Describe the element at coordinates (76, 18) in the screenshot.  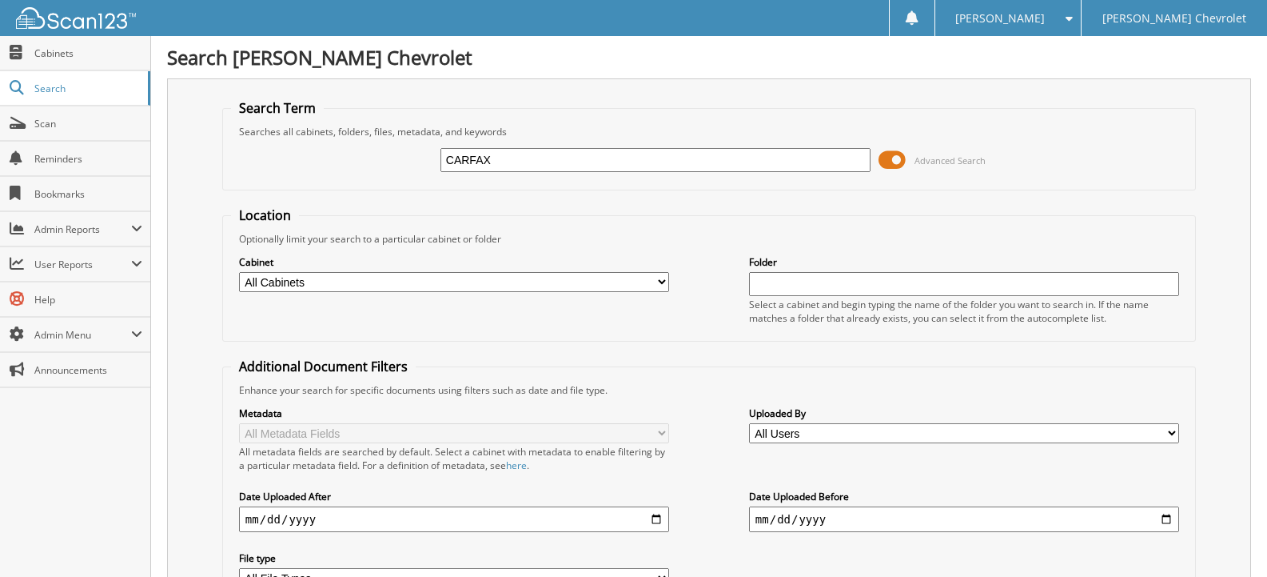
I see `img: scan123-logo-white.svg` at that location.